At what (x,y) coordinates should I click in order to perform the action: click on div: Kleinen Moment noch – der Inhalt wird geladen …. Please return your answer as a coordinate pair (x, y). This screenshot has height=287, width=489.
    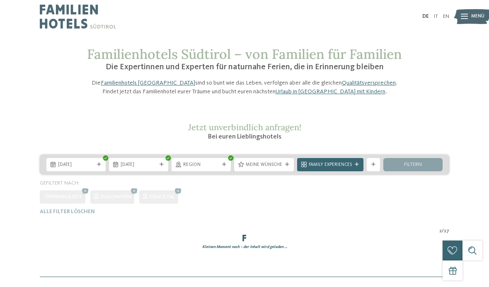
    Looking at the image, I should click on (244, 247).